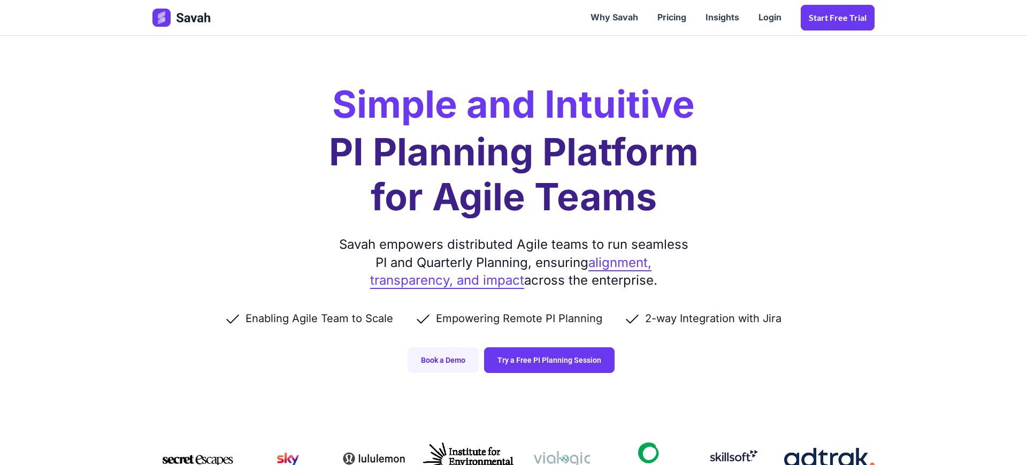 This screenshot has height=465, width=1027. I want to click on a: Start Free trial, so click(837, 18).